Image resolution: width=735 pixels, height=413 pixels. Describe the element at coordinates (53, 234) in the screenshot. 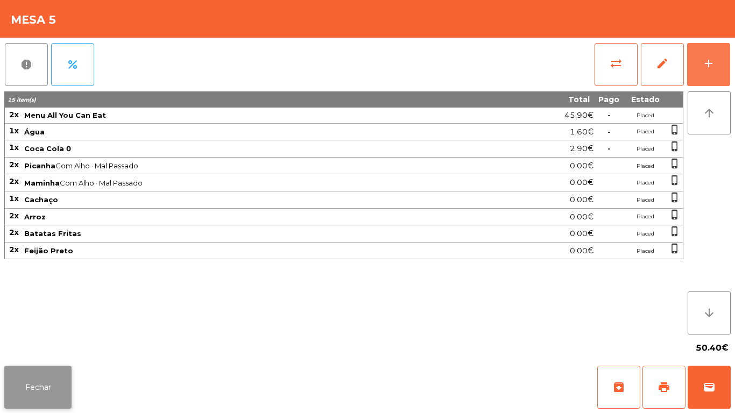

I see `span: Batatas Fritas` at that location.